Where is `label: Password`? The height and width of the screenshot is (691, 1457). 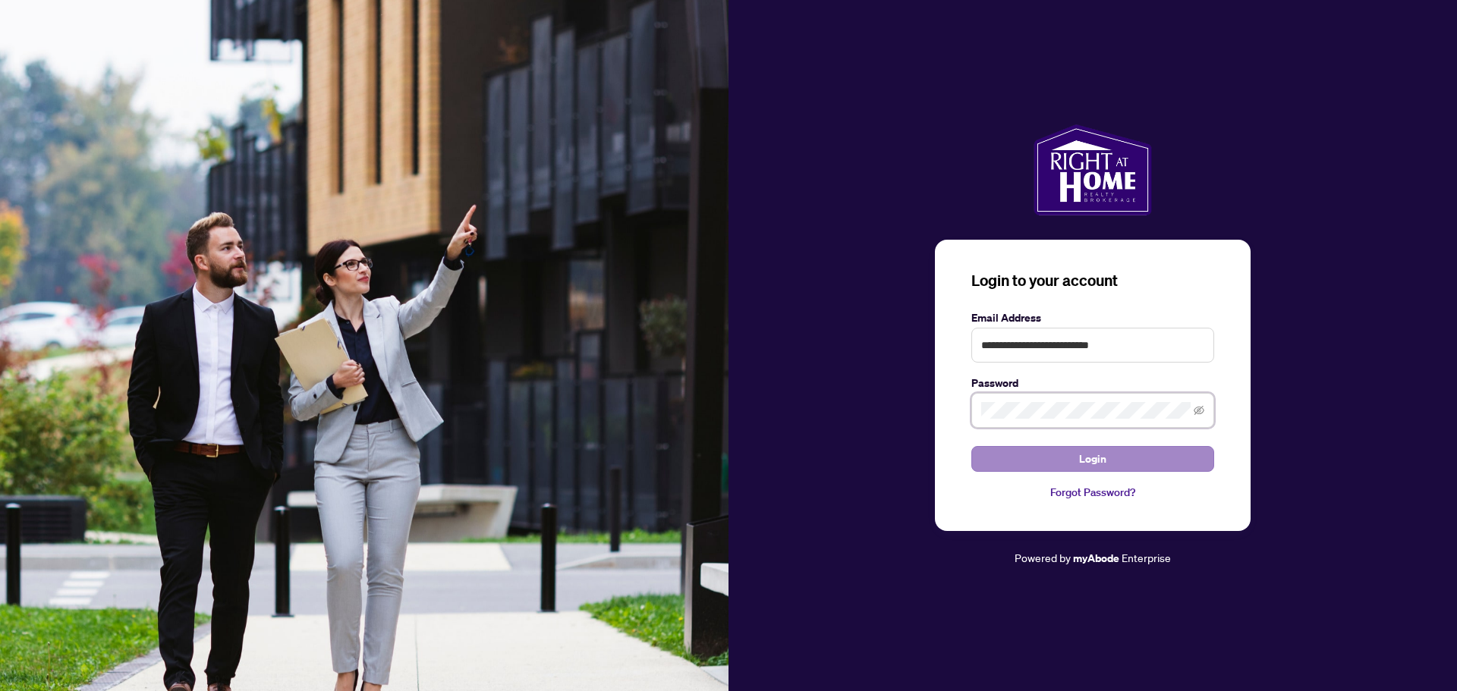 label: Password is located at coordinates (1093, 383).